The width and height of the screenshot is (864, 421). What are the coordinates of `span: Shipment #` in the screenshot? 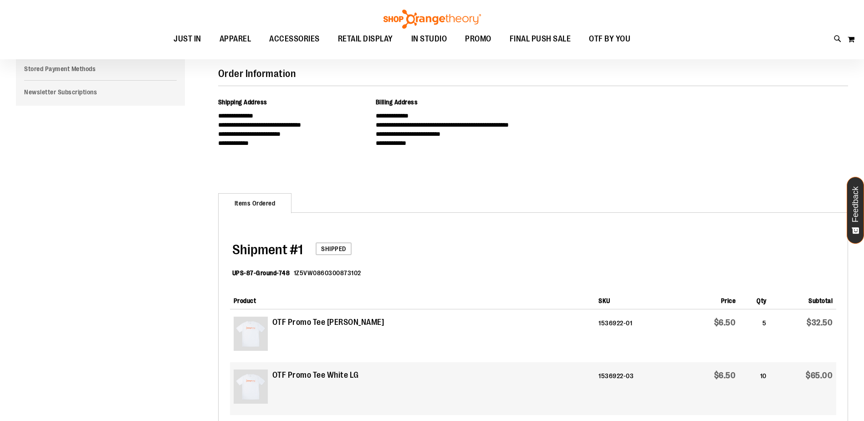 It's located at (265, 250).